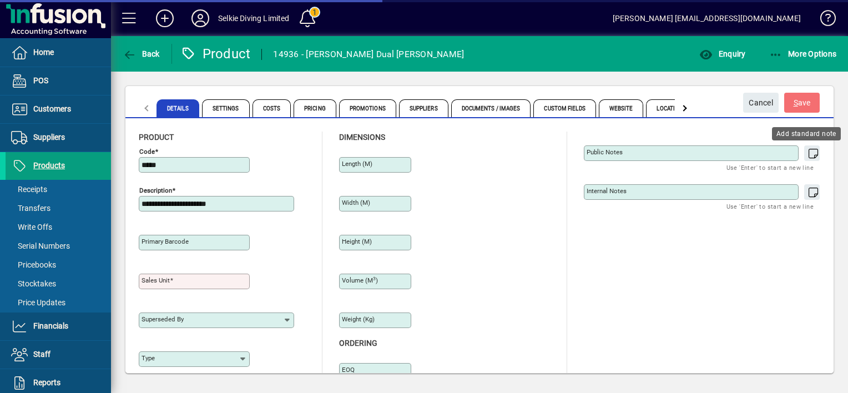 The height and width of the screenshot is (393, 848). I want to click on span: ave, so click(802, 103).